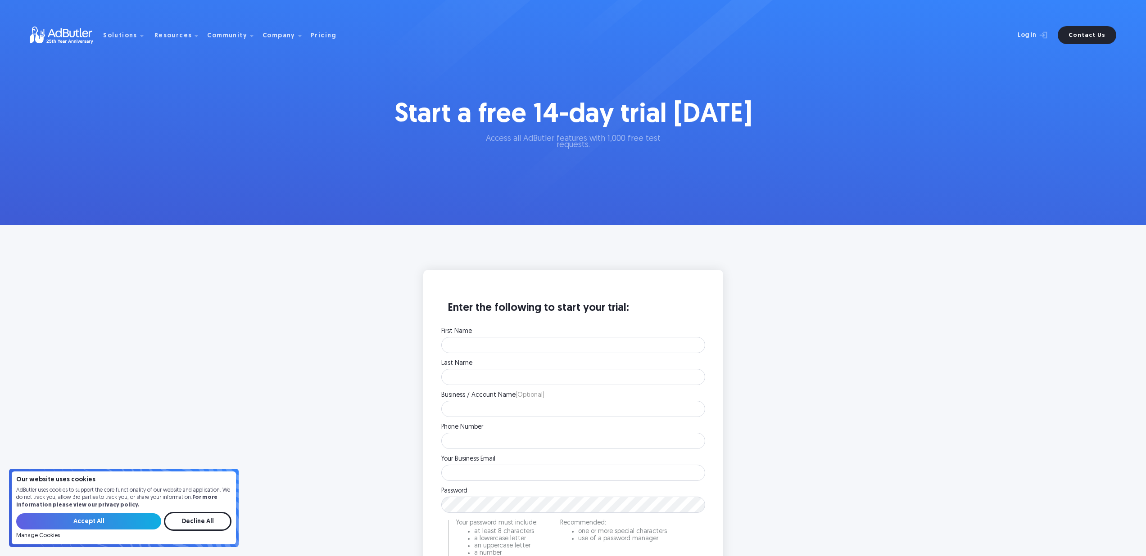 The width and height of the screenshot is (1146, 556). I want to click on li: one or more special characters, so click(622, 532).